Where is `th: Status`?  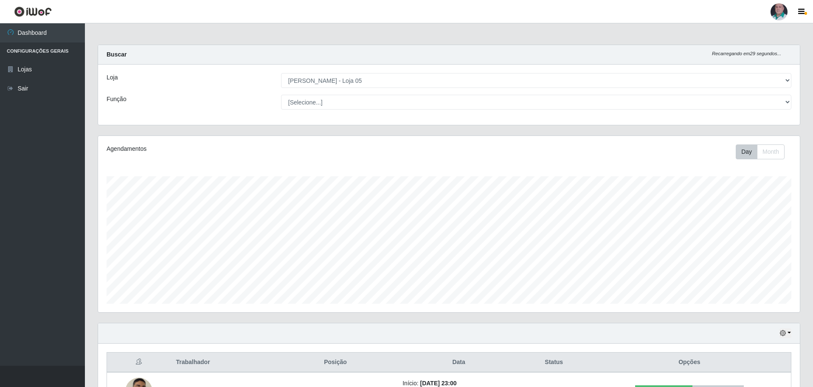
th: Status is located at coordinates (554, 362).